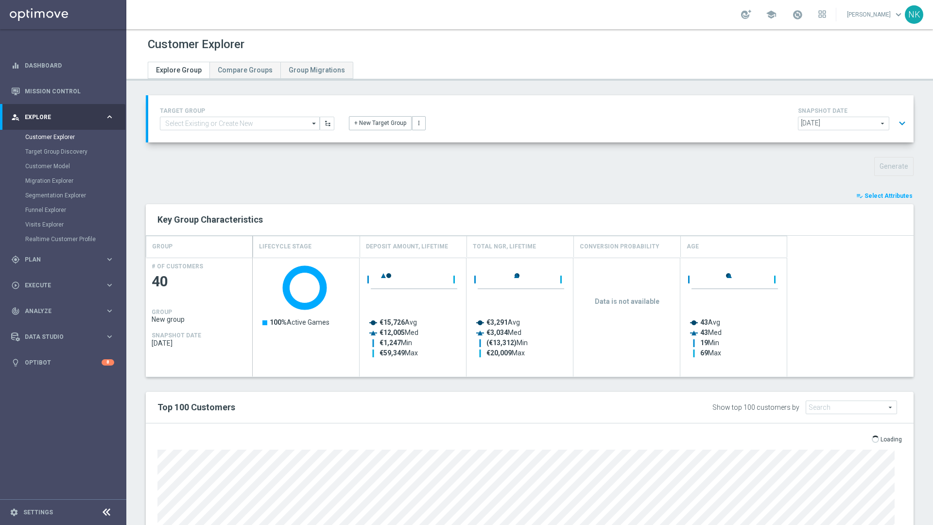  I want to click on span: Compare Groups, so click(245, 70).